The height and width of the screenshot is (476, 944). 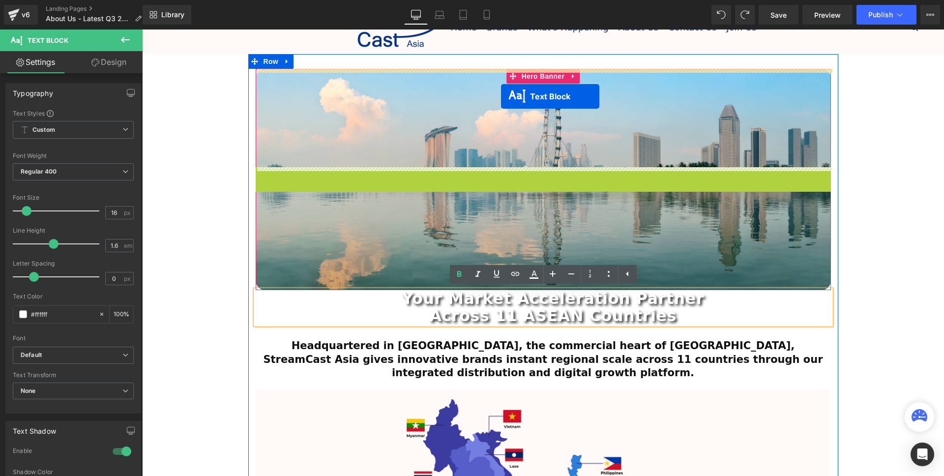 What do you see at coordinates (34, 428) in the screenshot?
I see `div: Text Shadow` at bounding box center [34, 428].